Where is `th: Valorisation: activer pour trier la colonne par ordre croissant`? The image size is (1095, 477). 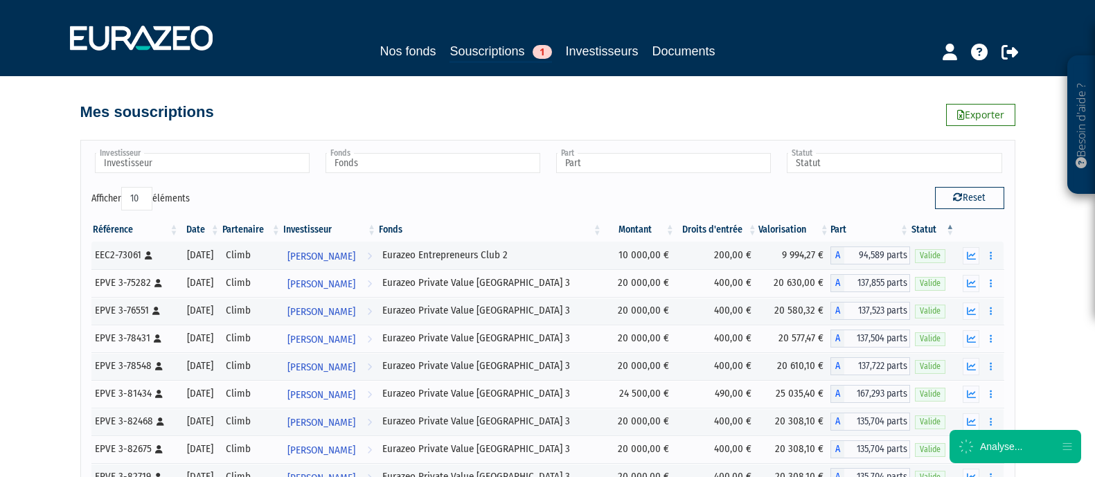
th: Valorisation: activer pour trier la colonne par ordre croissant is located at coordinates (795, 230).